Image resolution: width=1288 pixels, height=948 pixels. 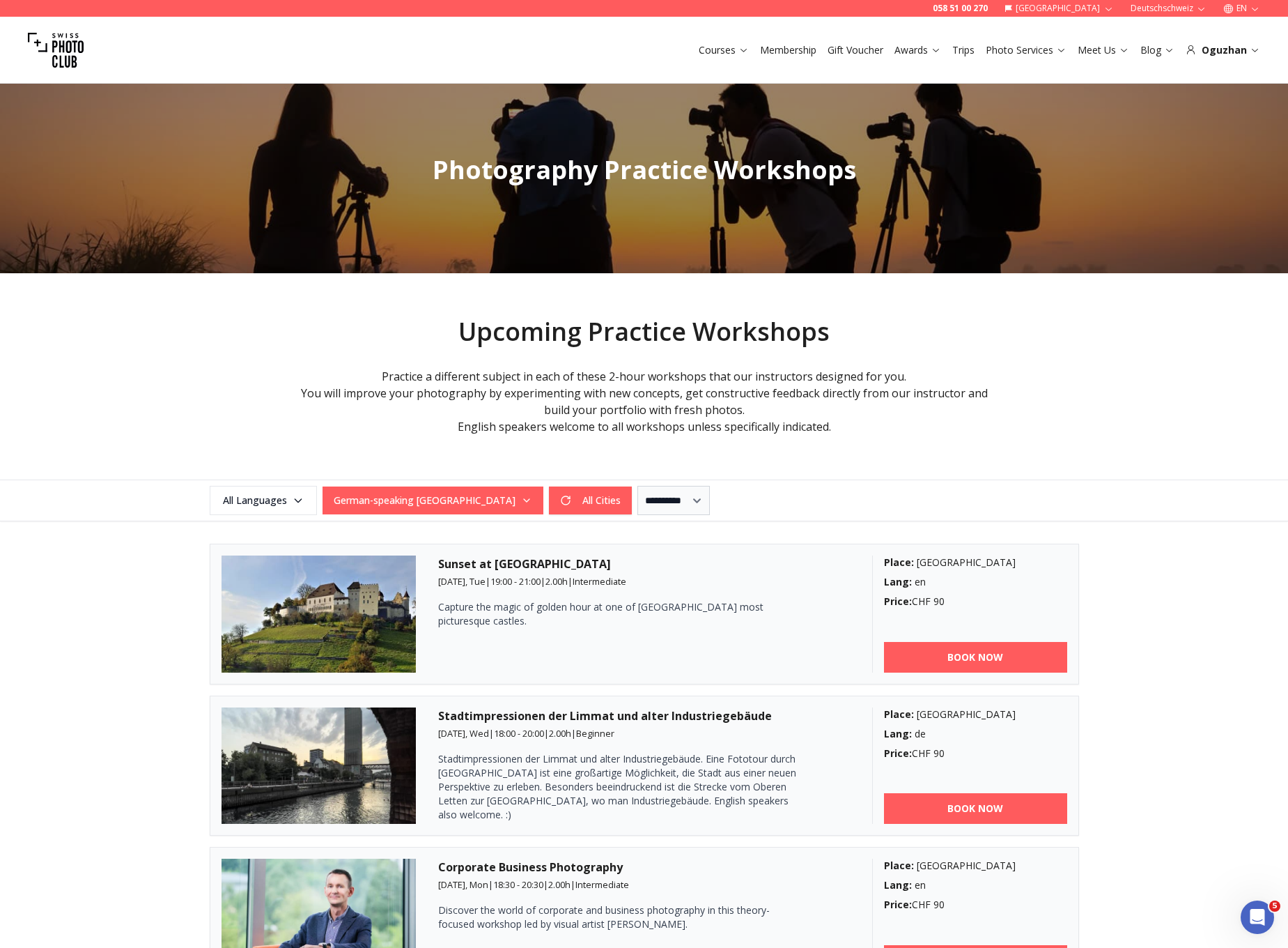 I want to click on h2: Upcoming Practice Workshops, so click(x=644, y=332).